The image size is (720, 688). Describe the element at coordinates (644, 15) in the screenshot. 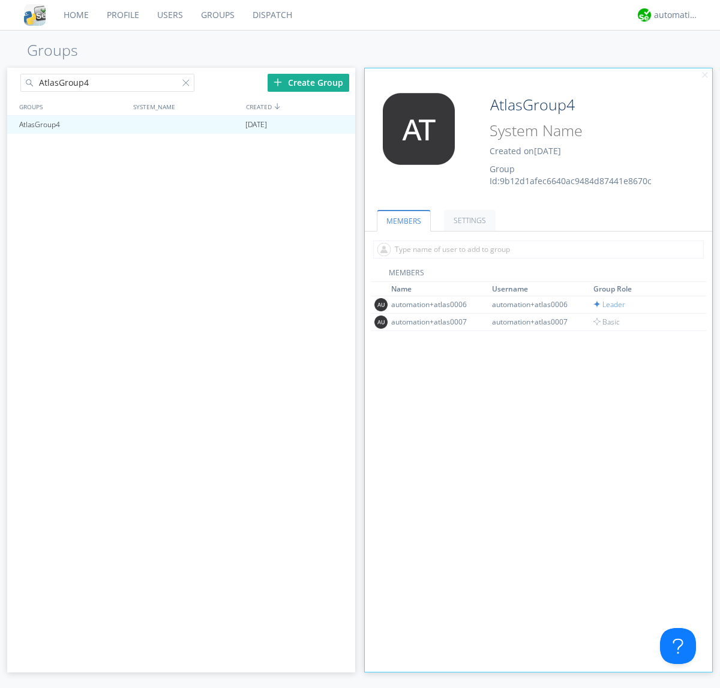

I see `img: d2d01cd9b4174d08988066c6d424eccd` at that location.